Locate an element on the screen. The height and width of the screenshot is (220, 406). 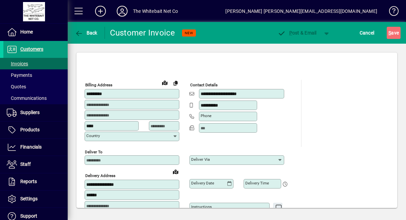
span: Staff is located at coordinates (25, 164).